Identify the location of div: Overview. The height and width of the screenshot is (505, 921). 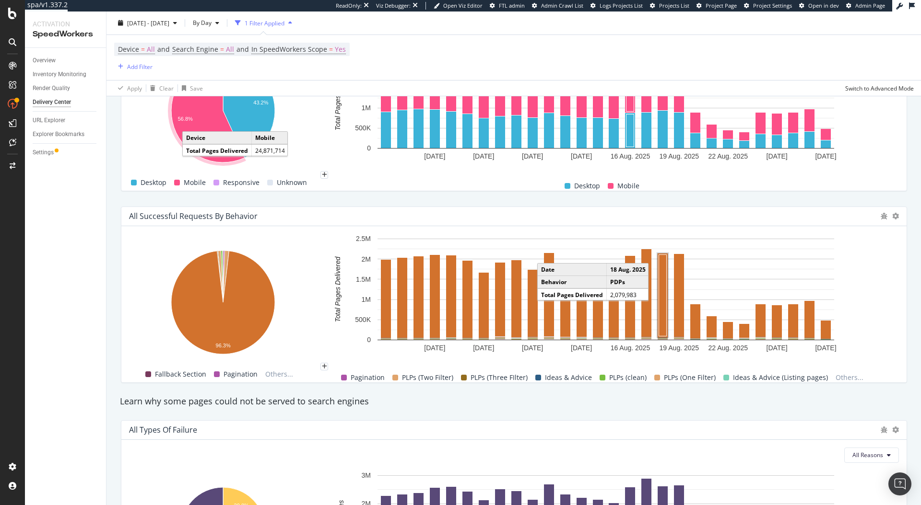
(44, 60).